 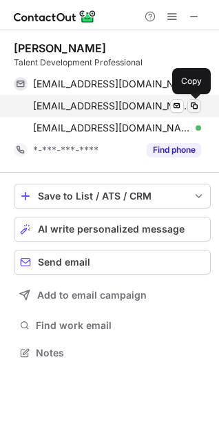 I want to click on button: AI write personalized message, so click(x=112, y=229).